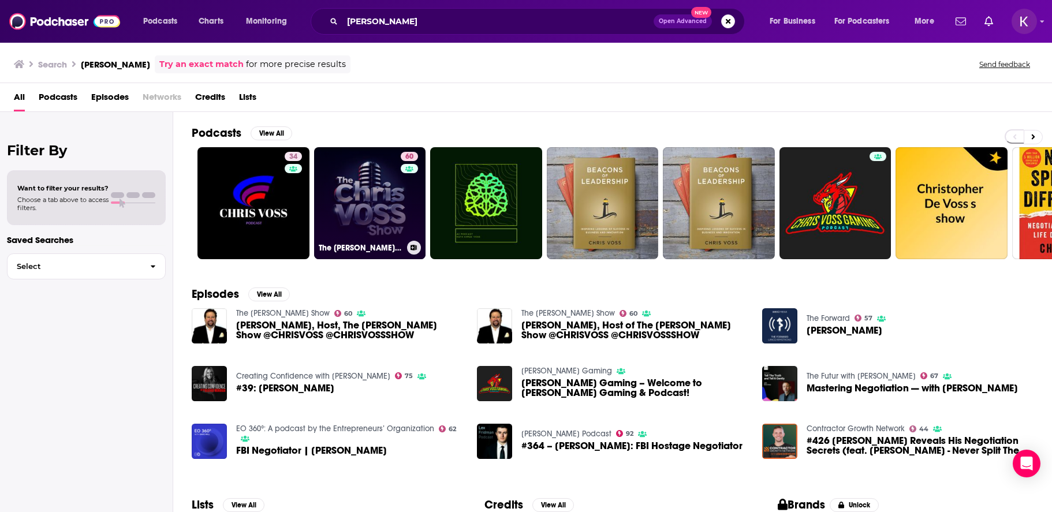  I want to click on a: 62, so click(448, 429).